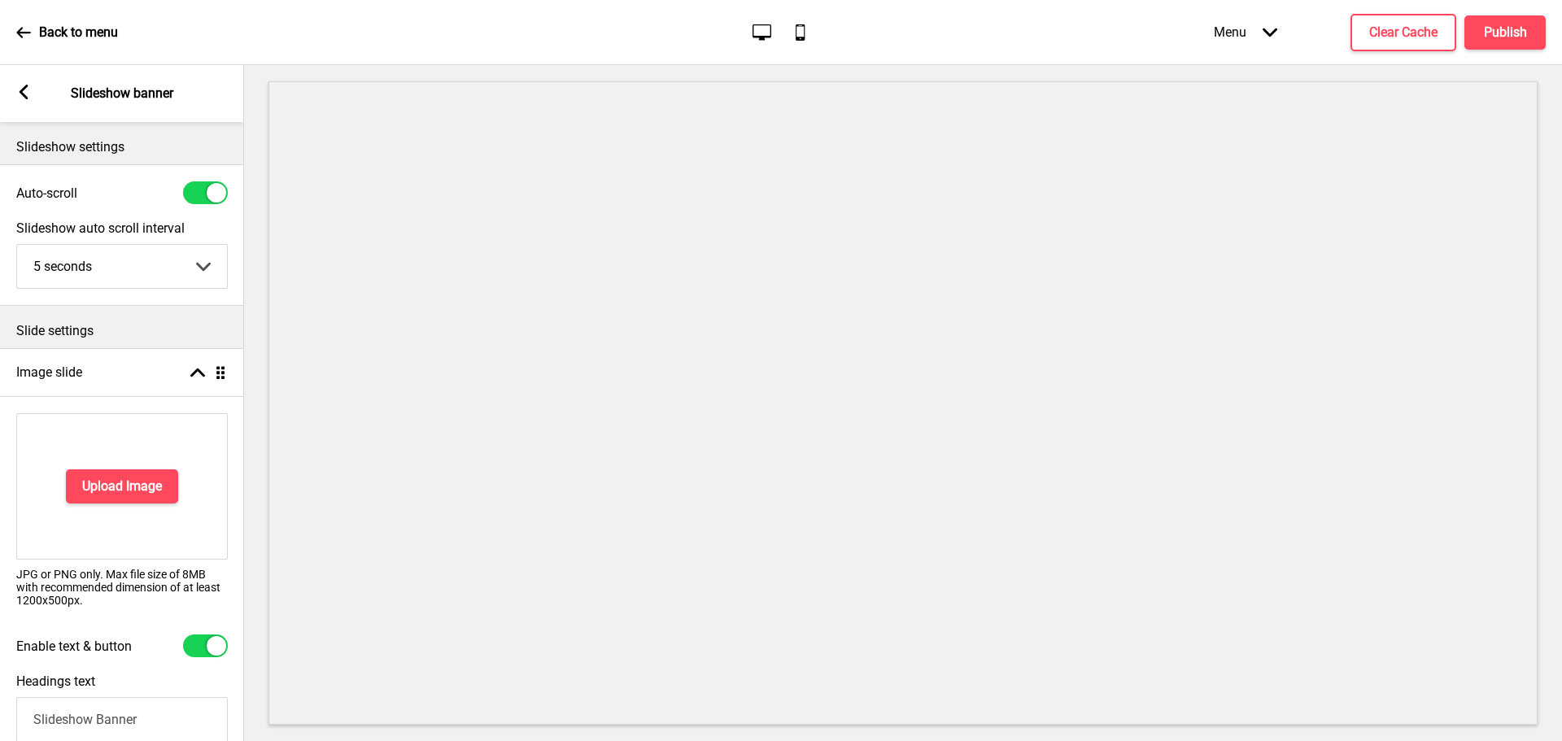  What do you see at coordinates (122, 147) in the screenshot?
I see `p: Slideshow settings` at bounding box center [122, 147].